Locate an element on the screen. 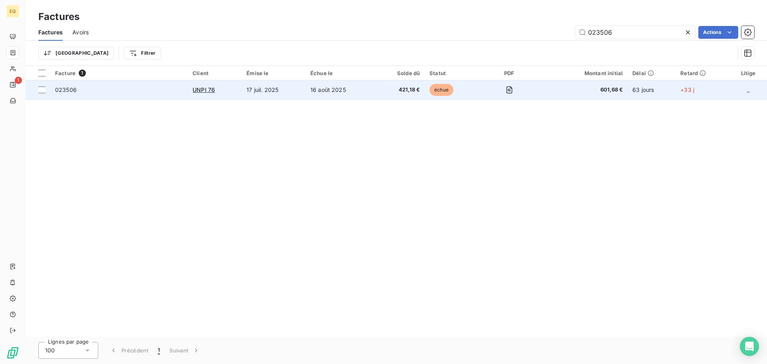  span: 421,18 € is located at coordinates (400, 90).